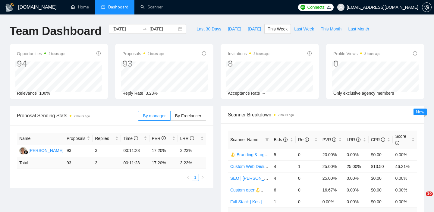  Describe the element at coordinates (267, 140) in the screenshot. I see `span: filter` at that location.